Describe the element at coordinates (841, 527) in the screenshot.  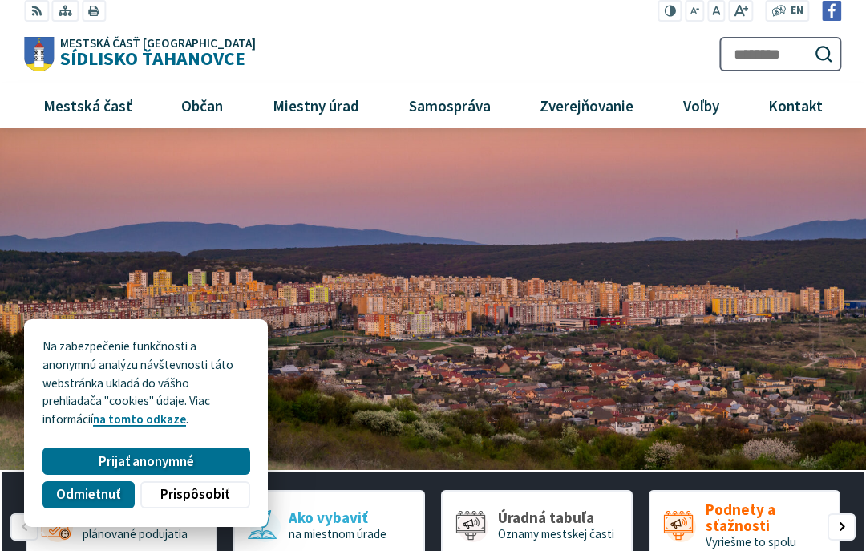
I see `div: Nasledujúci slajd` at that location.